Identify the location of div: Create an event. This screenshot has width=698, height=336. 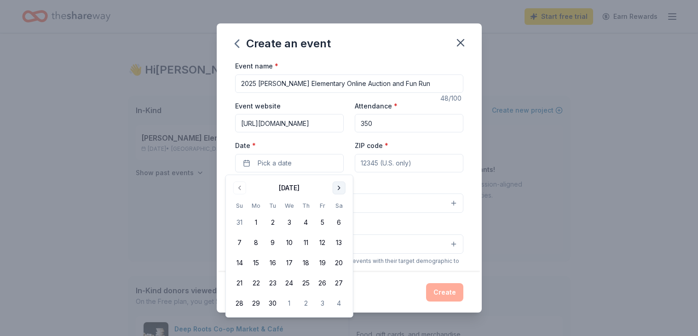
(283, 44).